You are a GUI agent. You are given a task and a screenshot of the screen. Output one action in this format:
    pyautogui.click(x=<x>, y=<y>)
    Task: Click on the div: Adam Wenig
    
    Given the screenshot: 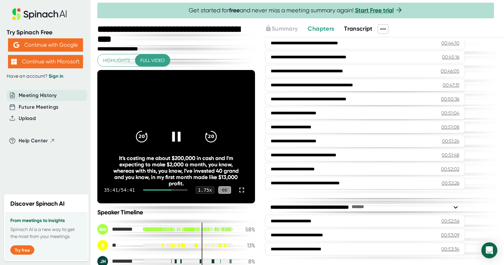 What is the action you would take?
    pyautogui.click(x=117, y=229)
    